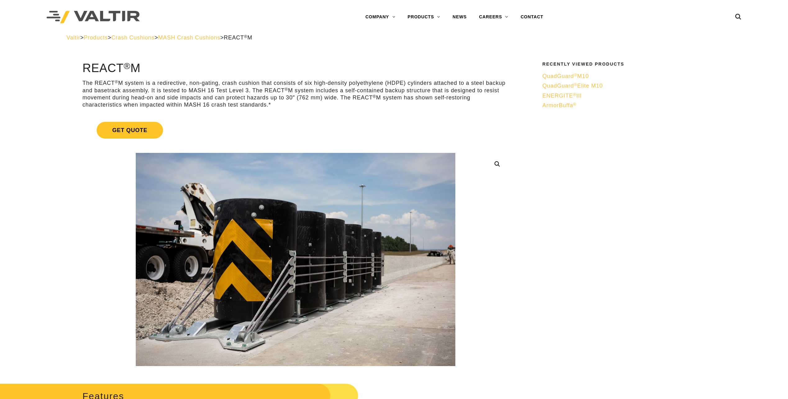  Describe the element at coordinates (73, 38) in the screenshot. I see `span: Valtir` at that location.